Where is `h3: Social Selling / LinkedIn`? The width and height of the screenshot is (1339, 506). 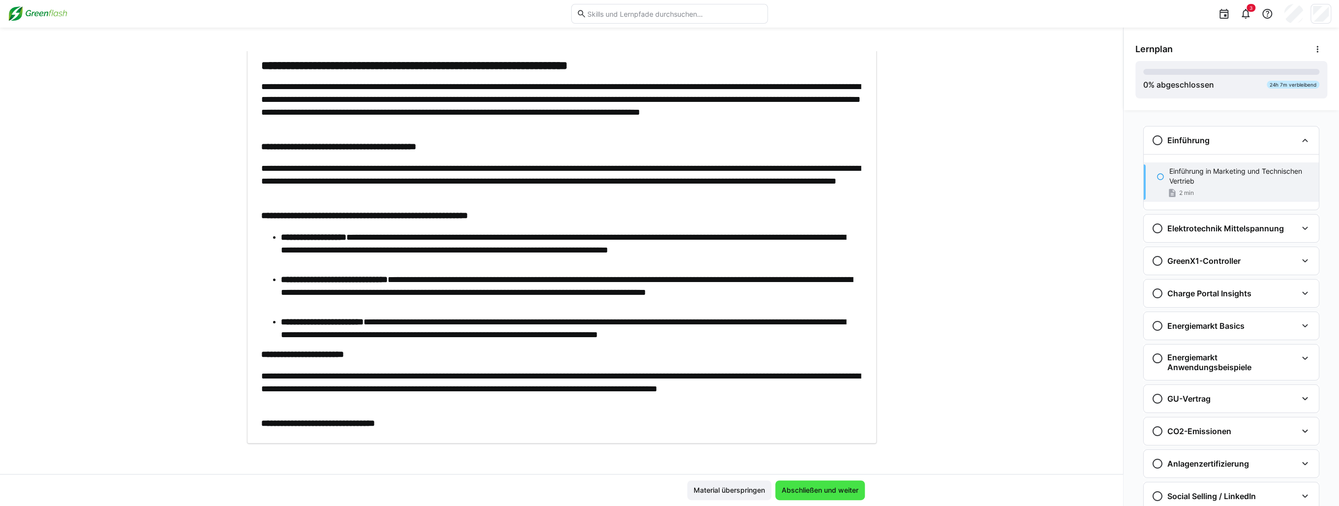
h3: Social Selling / LinkedIn is located at coordinates (1211, 496).